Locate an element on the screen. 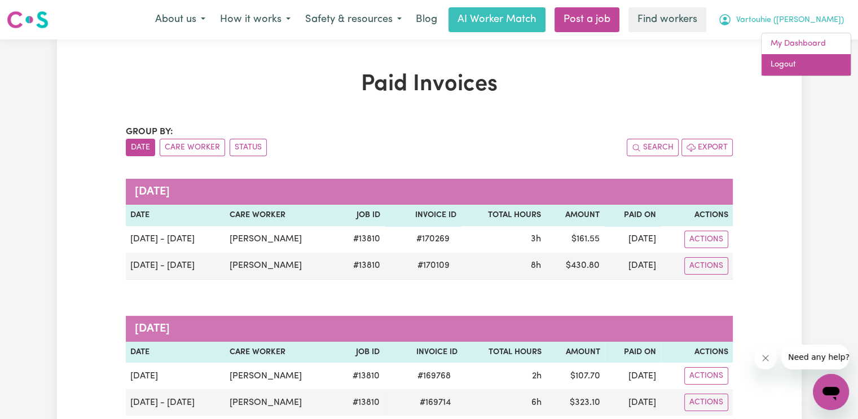  span: 8 hours is located at coordinates (536, 266).